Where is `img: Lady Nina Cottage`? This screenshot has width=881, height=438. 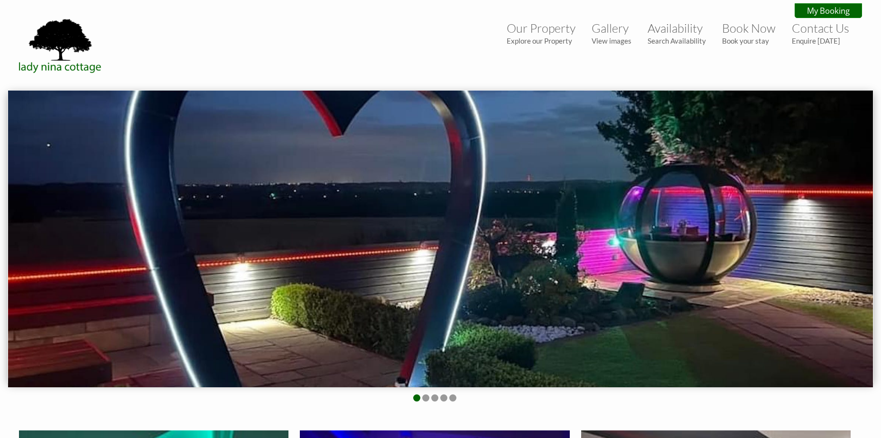
img: Lady Nina Cottage is located at coordinates (61, 46).